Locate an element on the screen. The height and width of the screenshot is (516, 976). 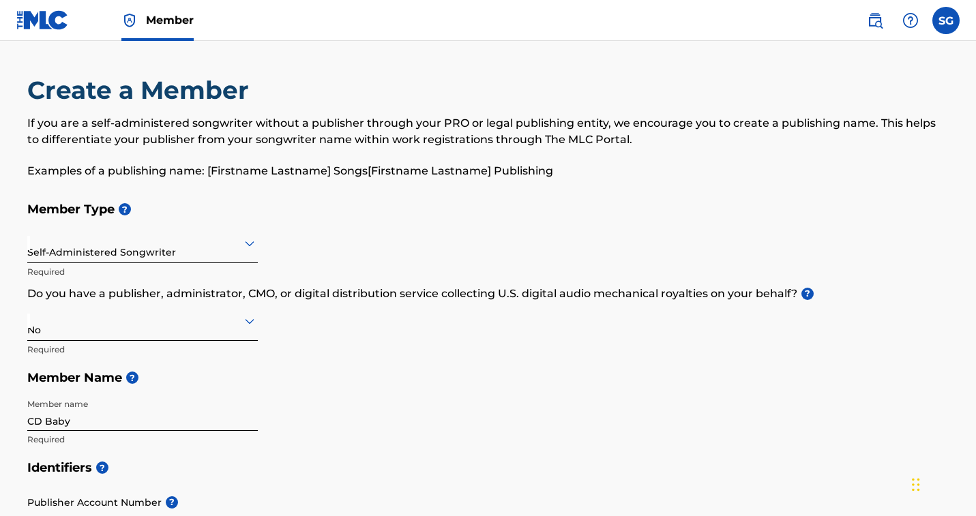
h5: Identifiers is located at coordinates (488, 468).